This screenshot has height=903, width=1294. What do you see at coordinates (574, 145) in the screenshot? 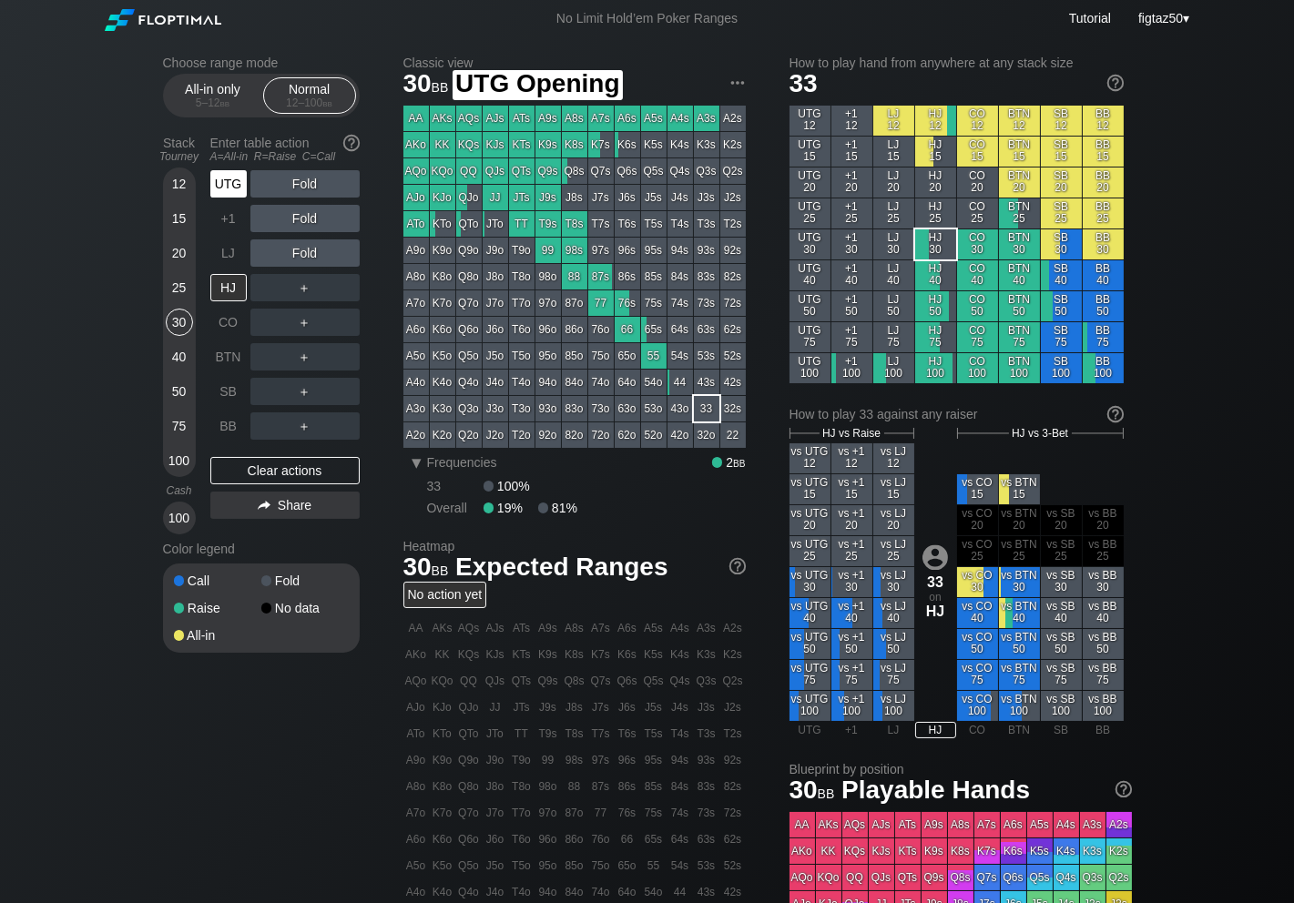
I see `div: K8s` at bounding box center [574, 145].